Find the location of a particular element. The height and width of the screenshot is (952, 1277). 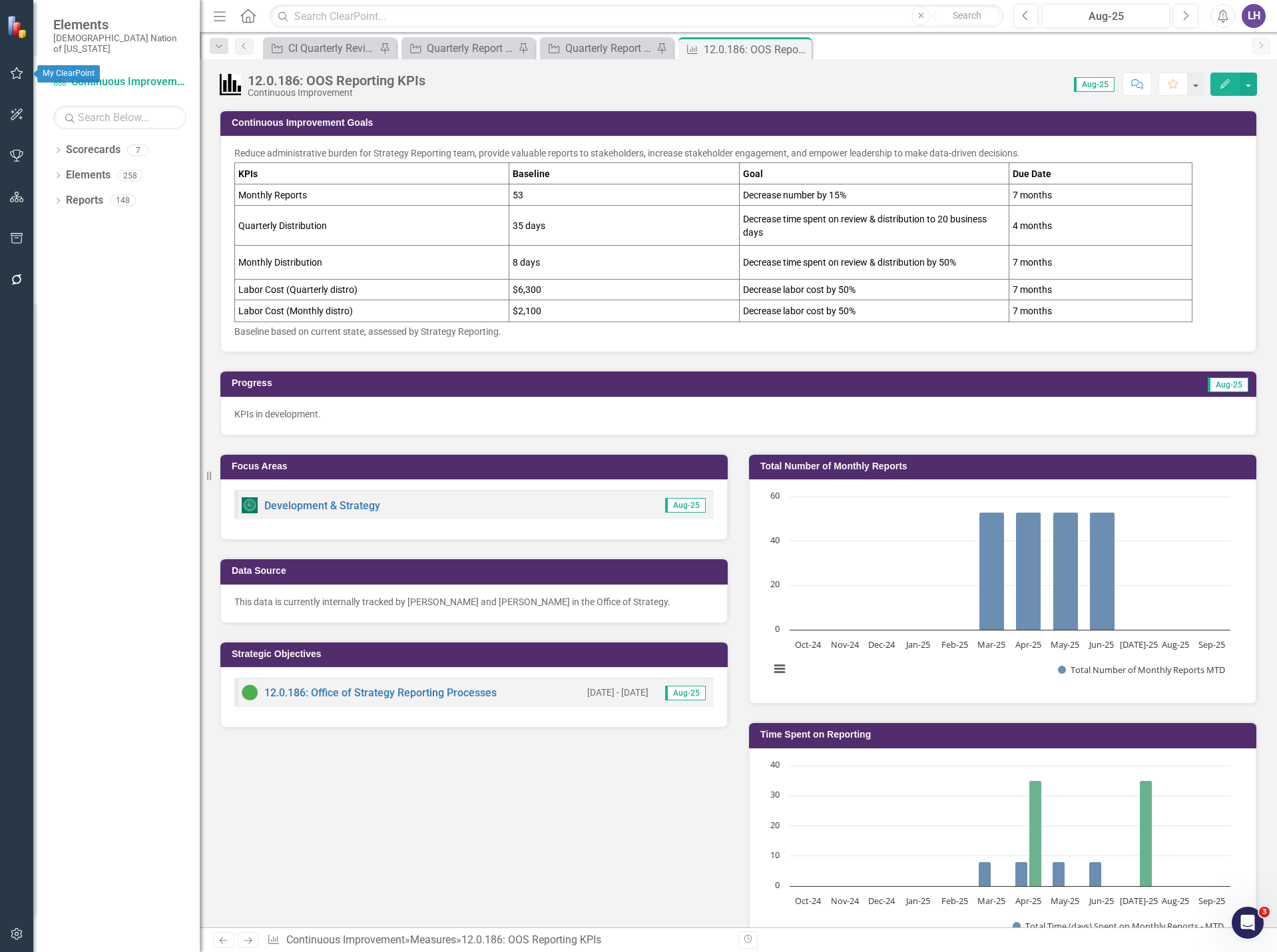

strong: KPIs is located at coordinates (247, 174).